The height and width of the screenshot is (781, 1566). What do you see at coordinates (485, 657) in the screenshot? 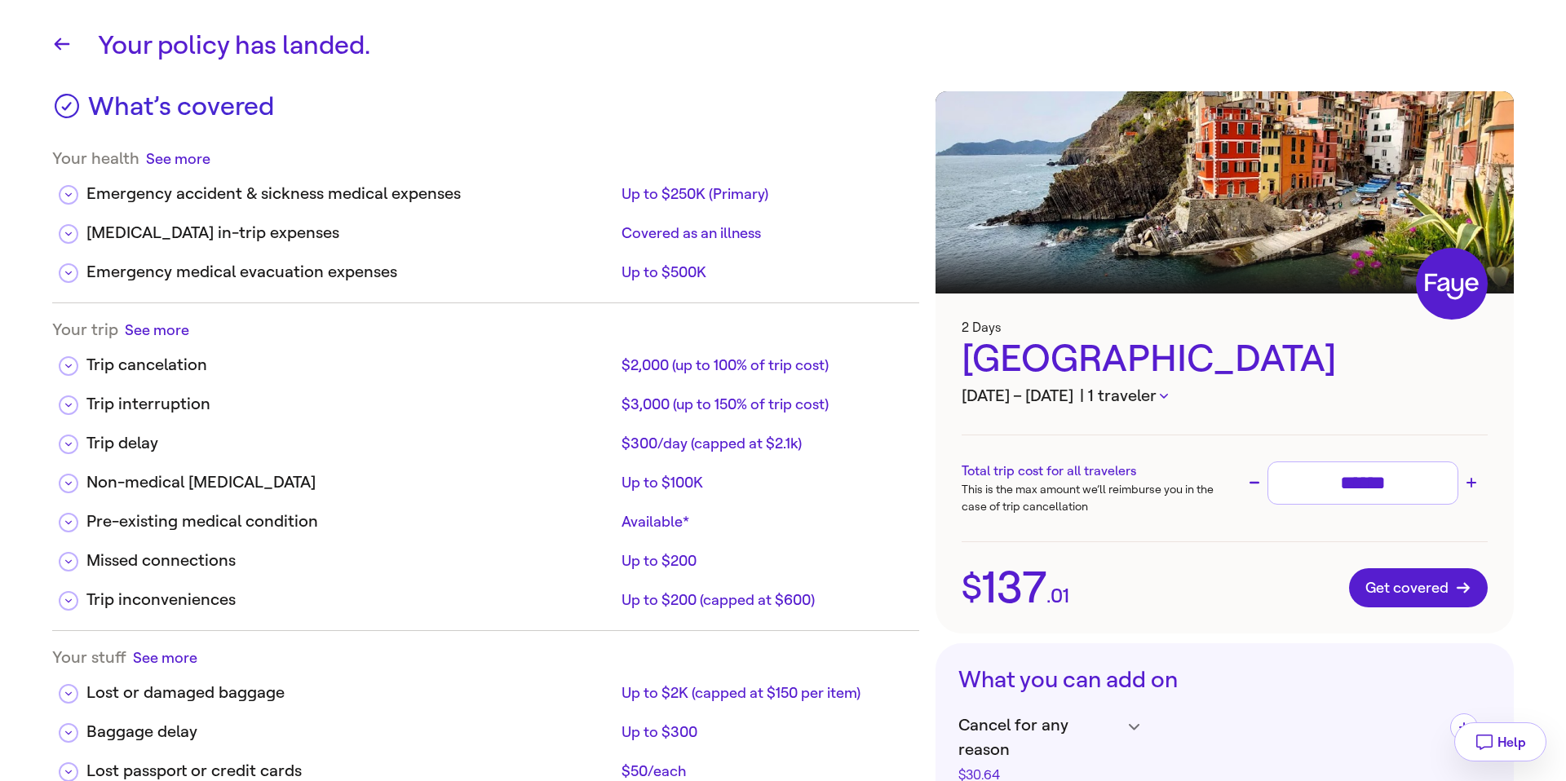
I see `div: Your stuff` at bounding box center [485, 657].